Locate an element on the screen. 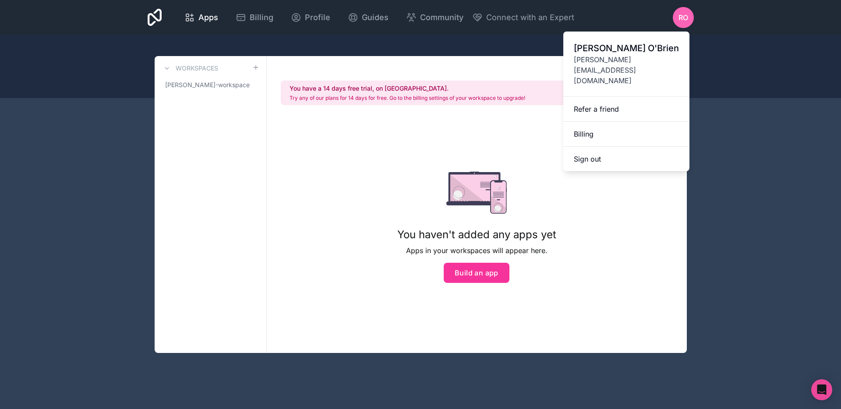 This screenshot has height=409, width=841. img: empty state is located at coordinates (477, 193).